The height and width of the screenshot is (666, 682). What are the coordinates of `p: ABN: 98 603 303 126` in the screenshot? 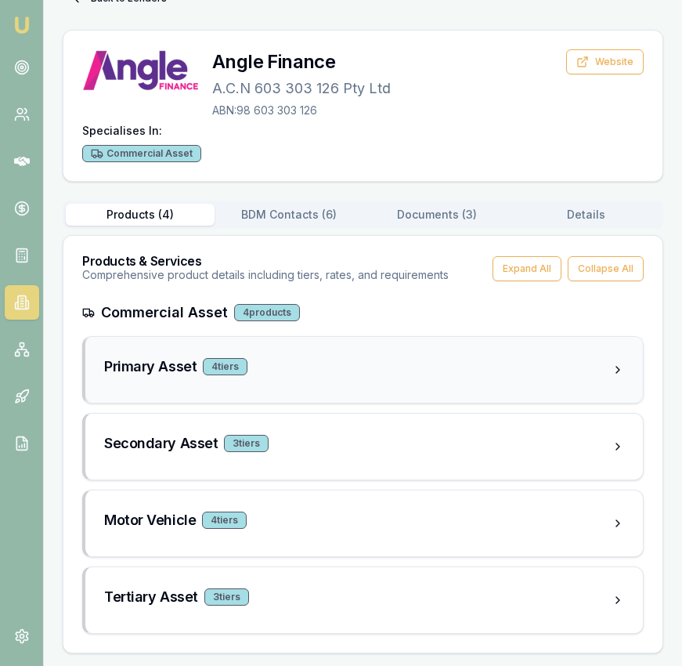 It's located at (302, 110).